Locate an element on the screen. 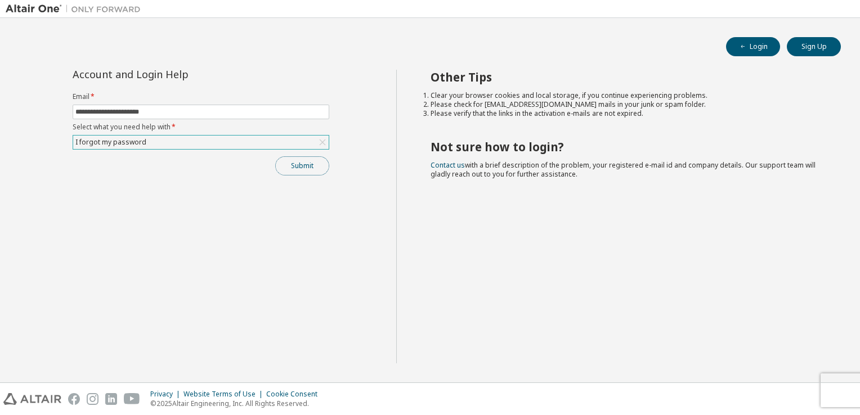 The image size is (860, 415). div: Privacy is located at coordinates (167, 394).